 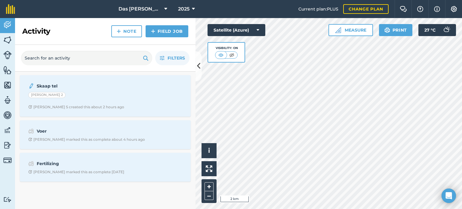 What do you see at coordinates (167, 31) in the screenshot?
I see `a: Field Job` at bounding box center [167, 31].